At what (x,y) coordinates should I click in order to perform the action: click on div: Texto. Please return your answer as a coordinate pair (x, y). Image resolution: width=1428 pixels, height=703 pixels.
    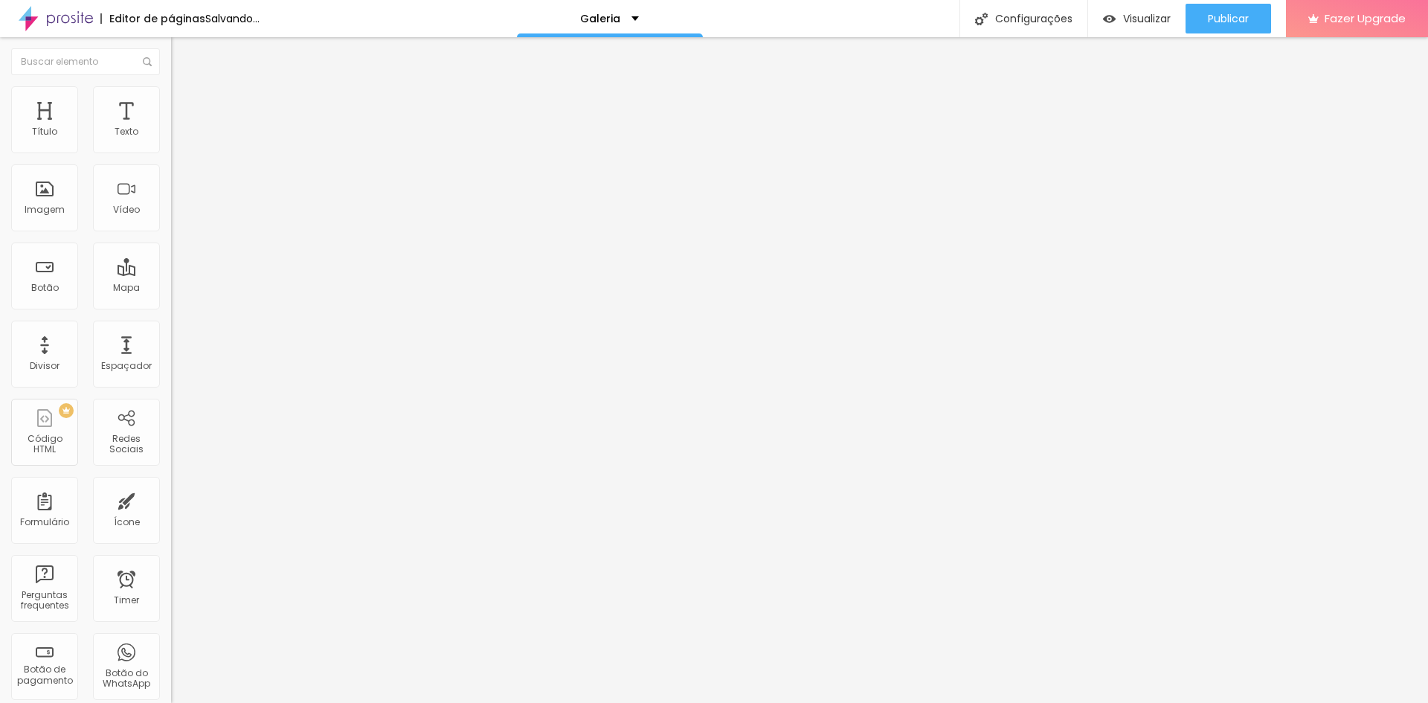
    Looking at the image, I should click on (126, 132).